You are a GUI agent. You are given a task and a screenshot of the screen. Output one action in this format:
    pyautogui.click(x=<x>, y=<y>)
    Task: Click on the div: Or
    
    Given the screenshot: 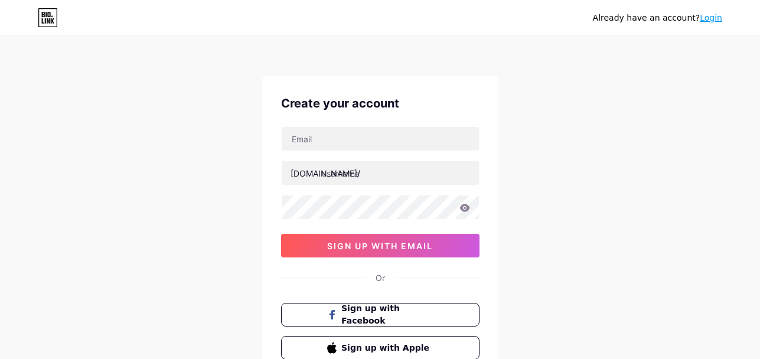 What is the action you would take?
    pyautogui.click(x=380, y=277)
    